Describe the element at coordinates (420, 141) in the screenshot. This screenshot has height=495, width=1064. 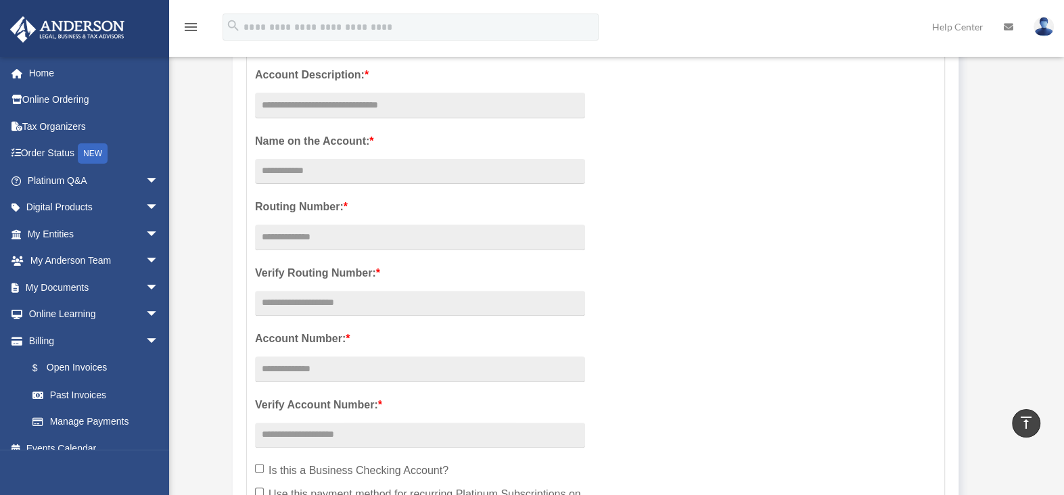
I see `label: Name on the Account:` at that location.